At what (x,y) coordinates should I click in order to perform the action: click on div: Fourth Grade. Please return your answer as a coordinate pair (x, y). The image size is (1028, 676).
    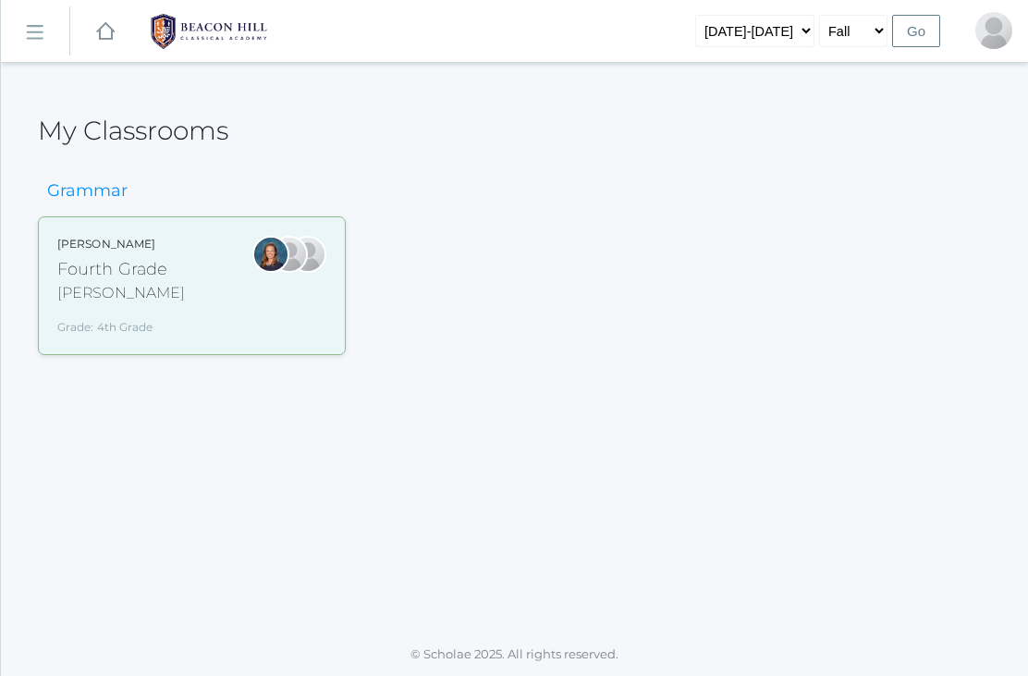
    Looking at the image, I should click on (121, 269).